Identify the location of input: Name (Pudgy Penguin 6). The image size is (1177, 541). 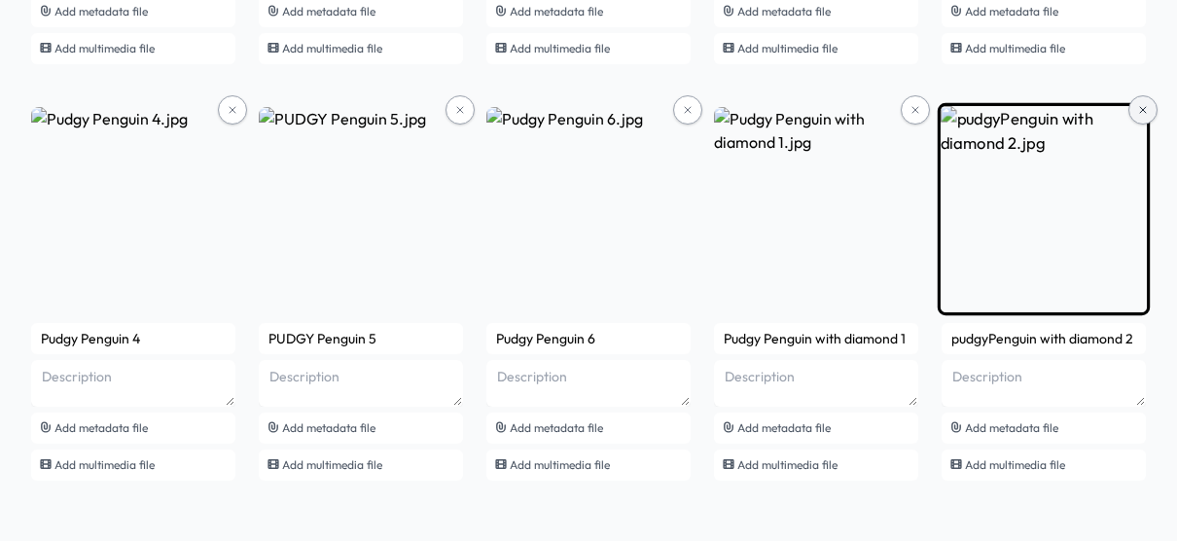
(588, 338).